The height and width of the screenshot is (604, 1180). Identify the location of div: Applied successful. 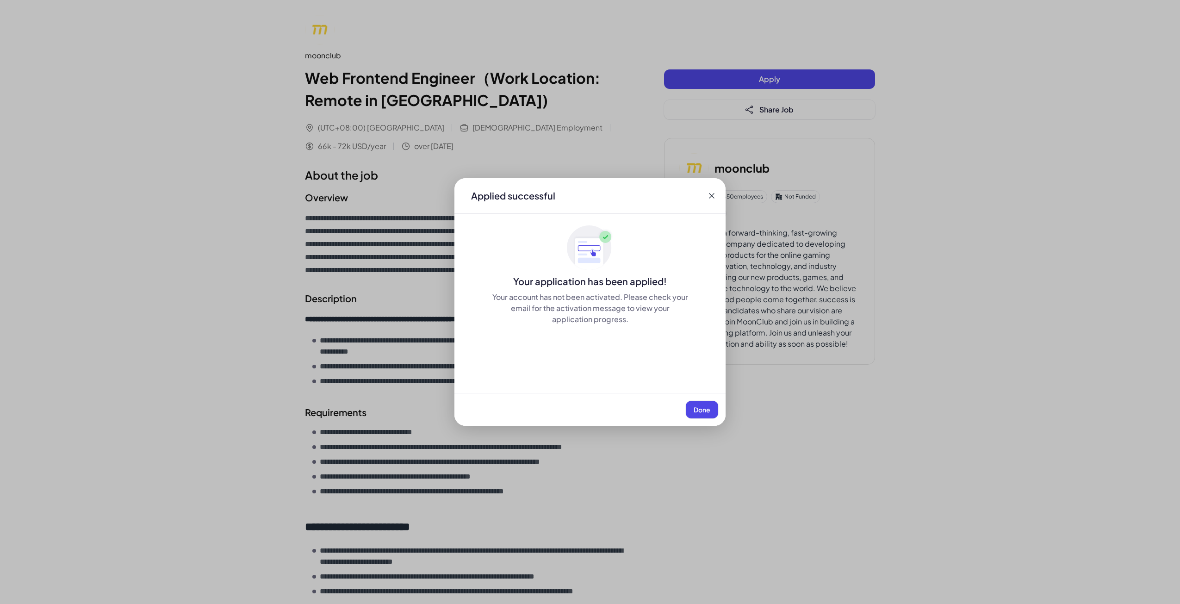
(513, 196).